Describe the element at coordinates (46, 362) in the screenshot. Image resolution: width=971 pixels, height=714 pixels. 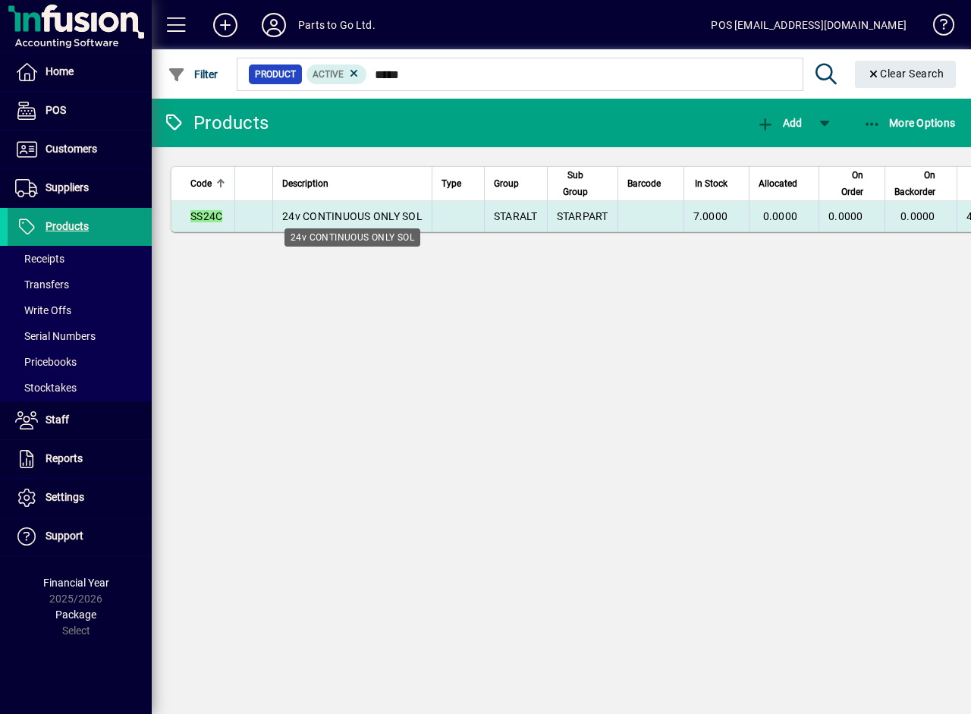
I see `span: Pricebooks` at that location.